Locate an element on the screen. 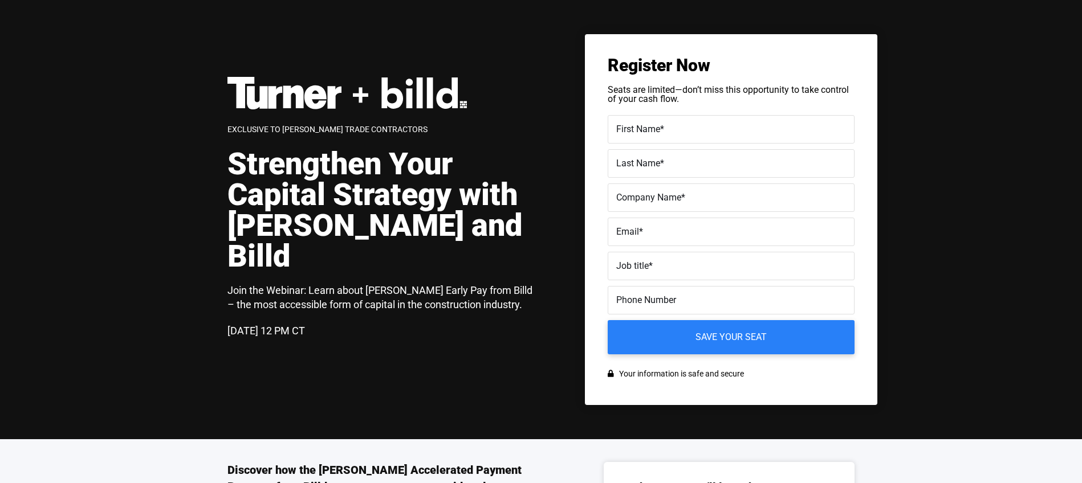 The height and width of the screenshot is (483, 1082). span: Company Name is located at coordinates (649, 197).